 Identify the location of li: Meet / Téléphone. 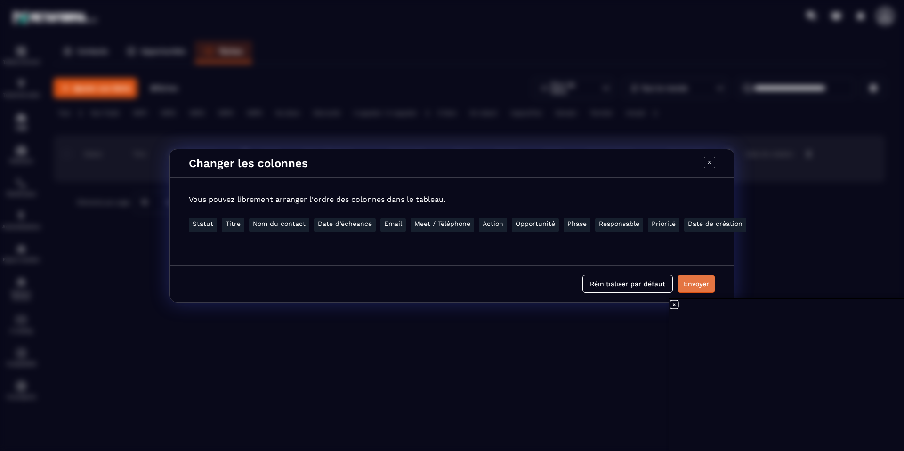
(442, 225).